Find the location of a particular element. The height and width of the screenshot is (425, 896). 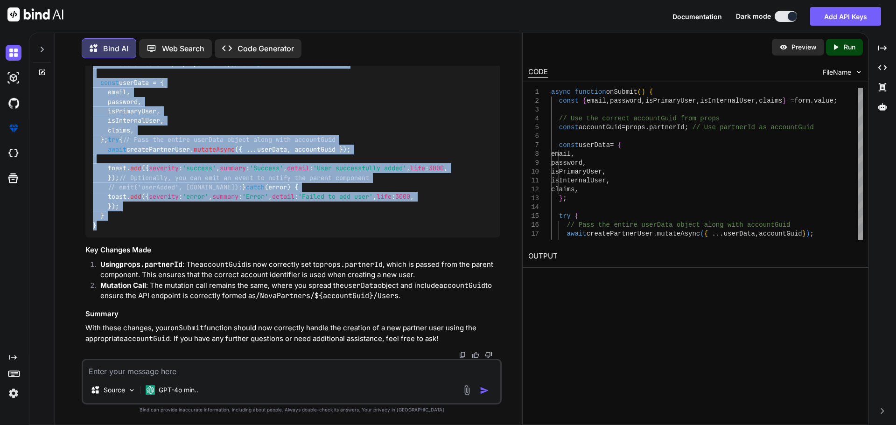

p: Run is located at coordinates (849, 47).